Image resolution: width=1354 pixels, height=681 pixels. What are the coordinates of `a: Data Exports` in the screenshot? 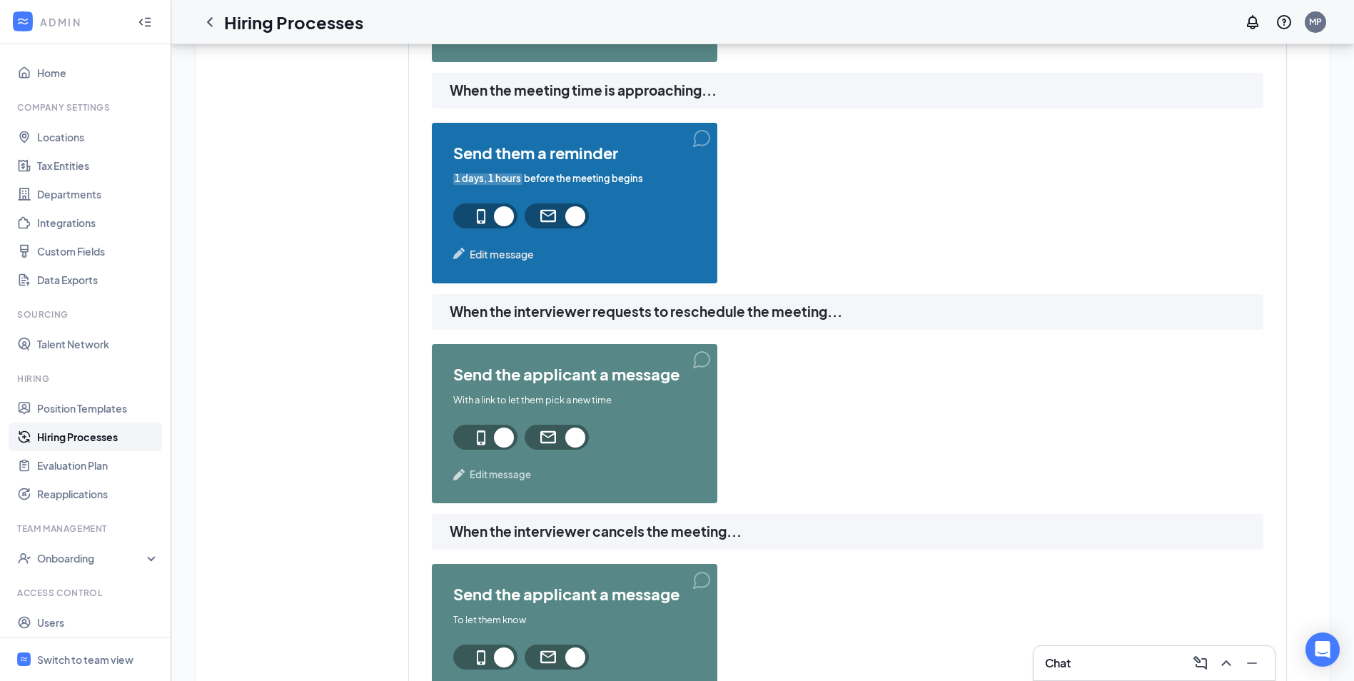 It's located at (98, 280).